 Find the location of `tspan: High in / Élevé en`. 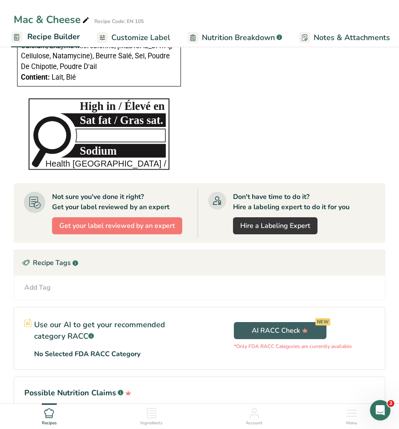

tspan: High in / Élevé en is located at coordinates (122, 106).